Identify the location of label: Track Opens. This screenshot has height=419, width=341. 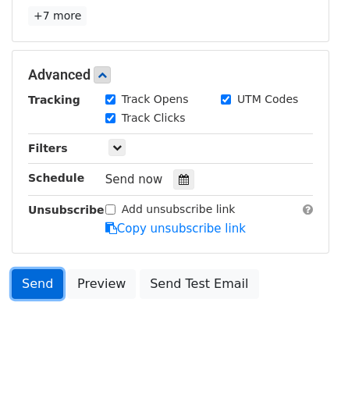
(155, 99).